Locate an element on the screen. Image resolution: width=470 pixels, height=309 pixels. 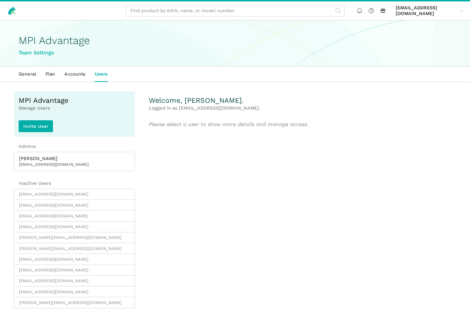
div: Please select a user to show more details and manage access. is located at coordinates (300, 124).